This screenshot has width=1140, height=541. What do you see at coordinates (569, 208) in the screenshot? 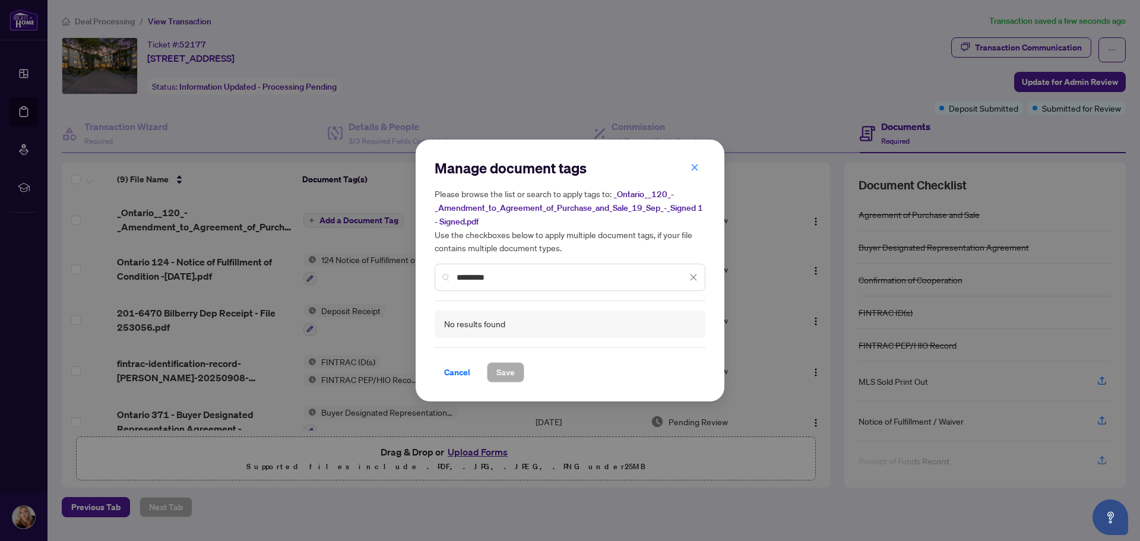
I see `span: _Ontario__120_-_Amendment_to_Agreement_of_Purchase_and_Sale_19_Sep_-_Signed 1 - Signed.pdf` at bounding box center [569, 208].